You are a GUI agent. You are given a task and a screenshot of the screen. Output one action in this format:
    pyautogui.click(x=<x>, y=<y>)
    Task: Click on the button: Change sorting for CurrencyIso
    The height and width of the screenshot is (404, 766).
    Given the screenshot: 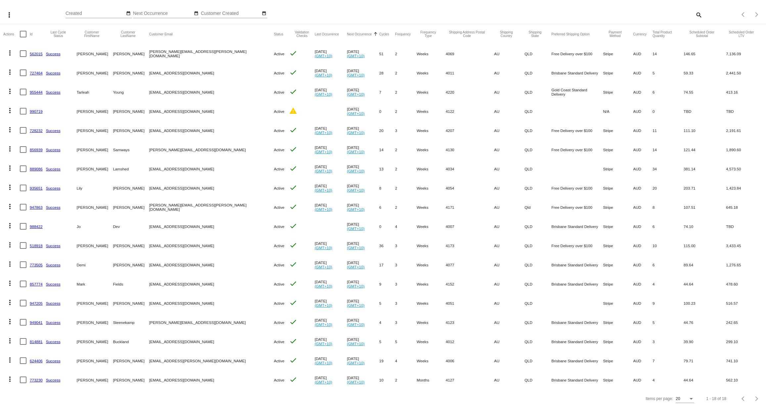 What is the action you would take?
    pyautogui.click(x=640, y=34)
    